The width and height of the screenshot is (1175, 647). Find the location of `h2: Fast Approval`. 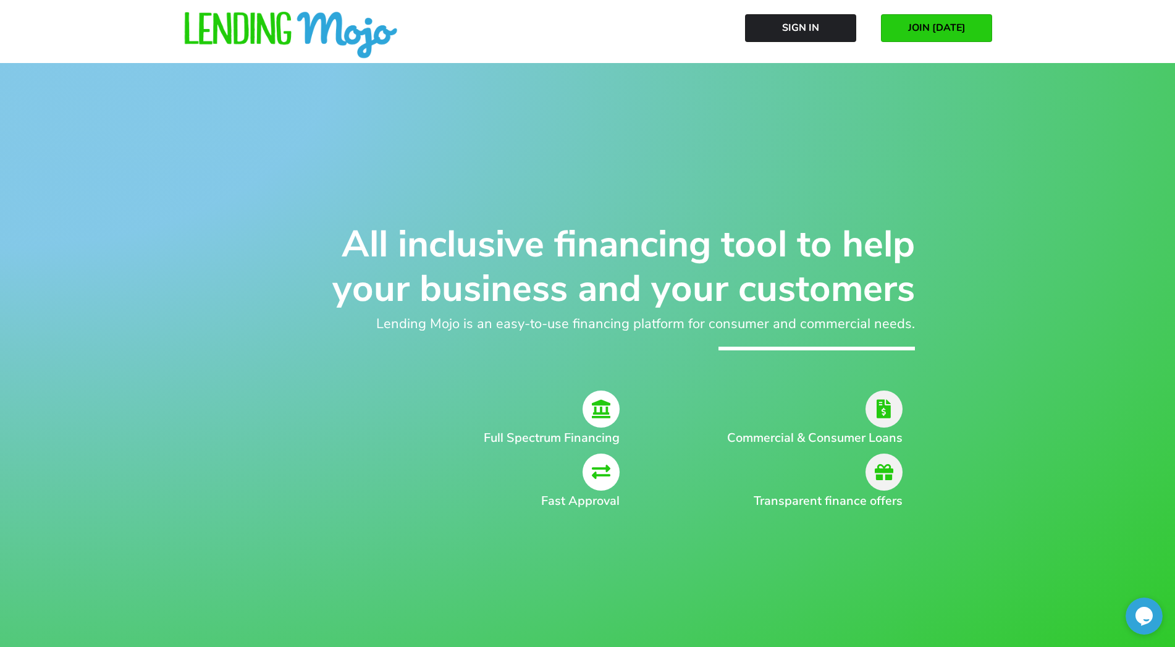

h2: Fast Approval is located at coordinates (468, 501).